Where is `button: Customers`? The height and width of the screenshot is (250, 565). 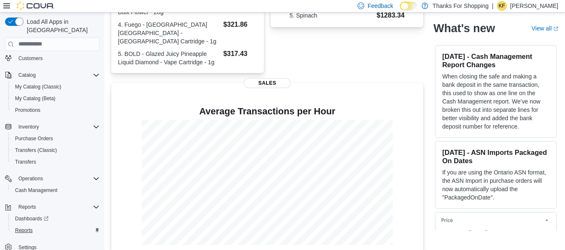 button: Customers is located at coordinates (52, 58).